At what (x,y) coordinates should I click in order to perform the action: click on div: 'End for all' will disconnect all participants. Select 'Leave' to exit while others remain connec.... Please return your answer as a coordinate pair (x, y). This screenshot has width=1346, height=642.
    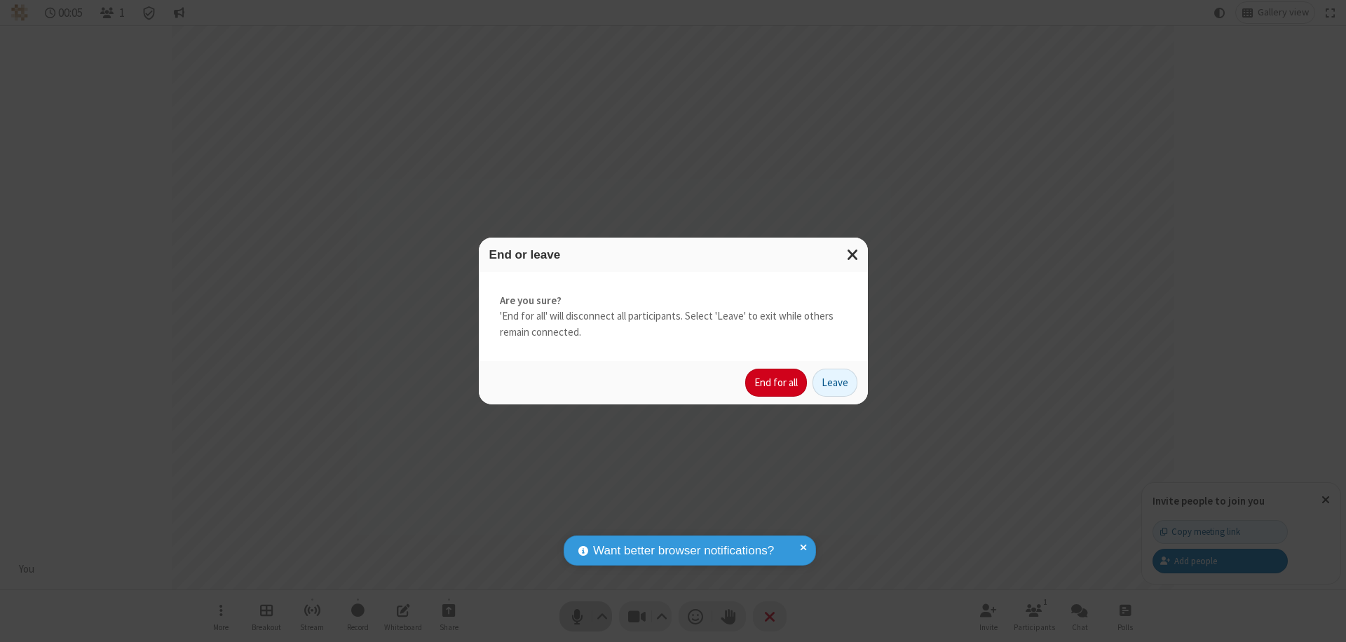
    Looking at the image, I should click on (673, 317).